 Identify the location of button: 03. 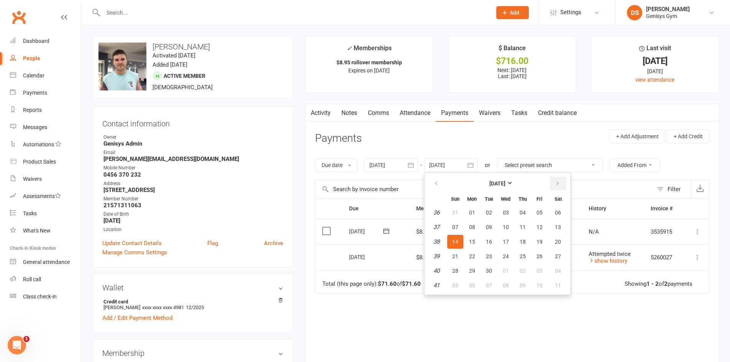
(540, 271).